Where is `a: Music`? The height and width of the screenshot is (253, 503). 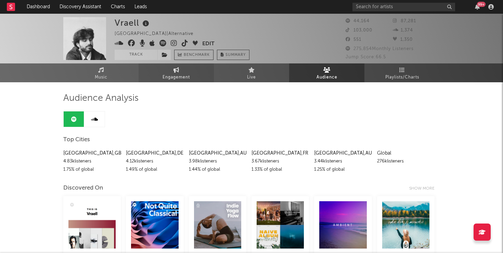
a: Music is located at coordinates (101, 73).